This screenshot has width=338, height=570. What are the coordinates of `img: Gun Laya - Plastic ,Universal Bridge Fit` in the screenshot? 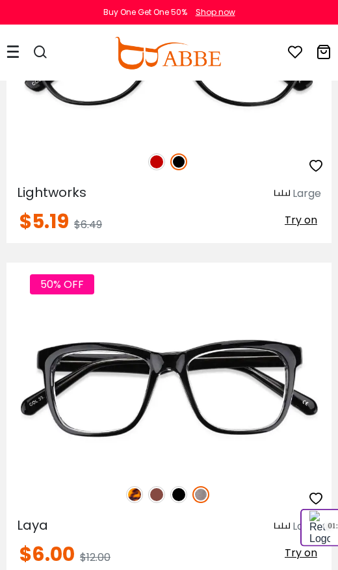 It's located at (169, 391).